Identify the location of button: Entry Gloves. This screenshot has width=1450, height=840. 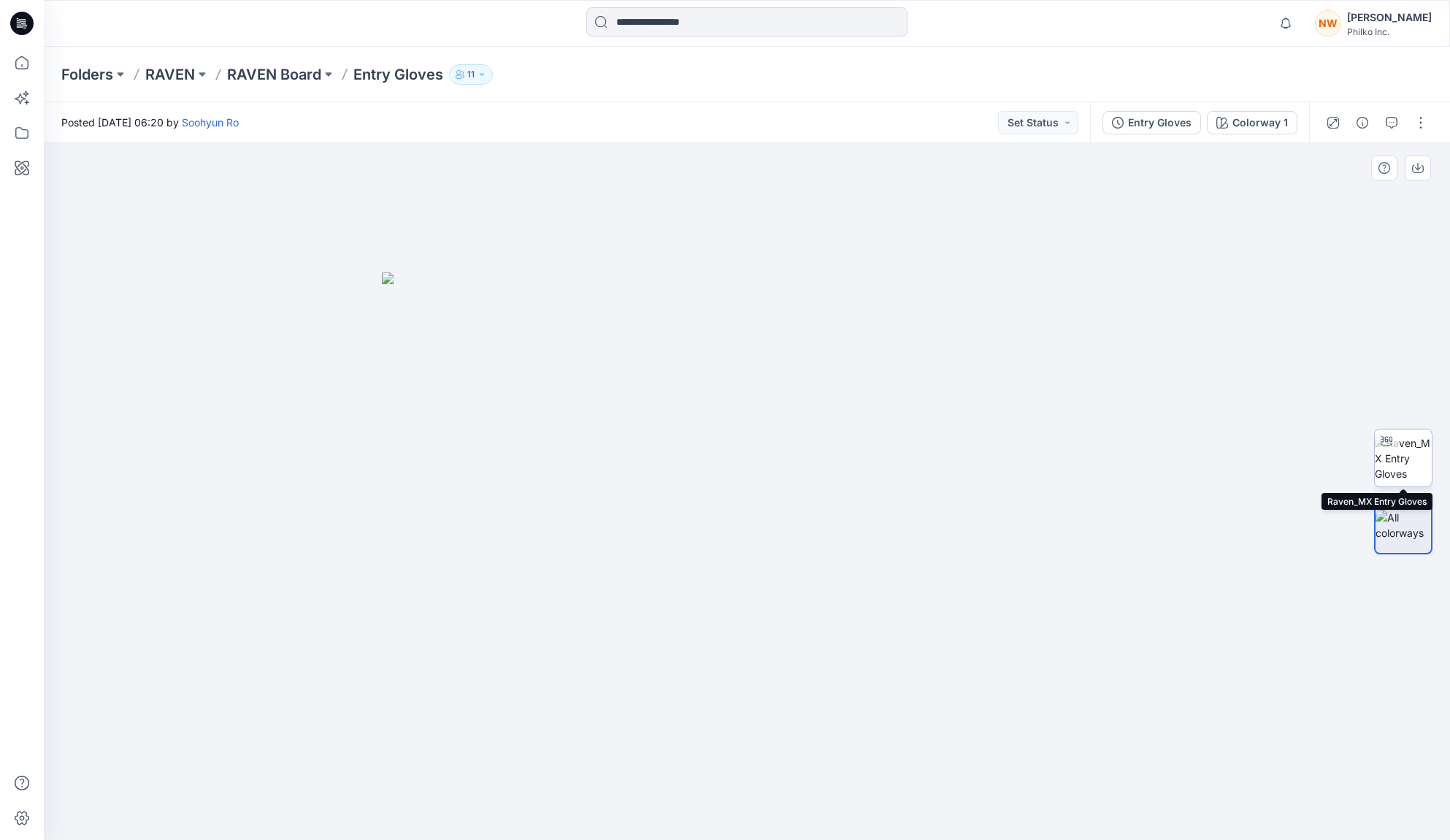
(1151, 123).